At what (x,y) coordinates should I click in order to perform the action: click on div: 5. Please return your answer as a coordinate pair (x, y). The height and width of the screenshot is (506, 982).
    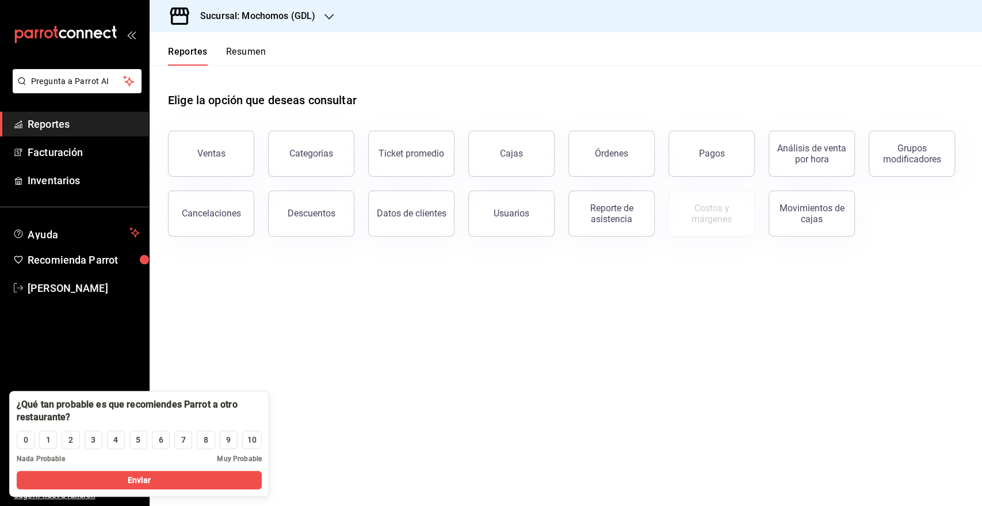
    Looking at the image, I should click on (138, 439).